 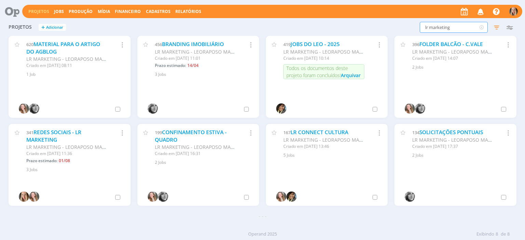 I want to click on span: Exibindo, so click(x=485, y=234).